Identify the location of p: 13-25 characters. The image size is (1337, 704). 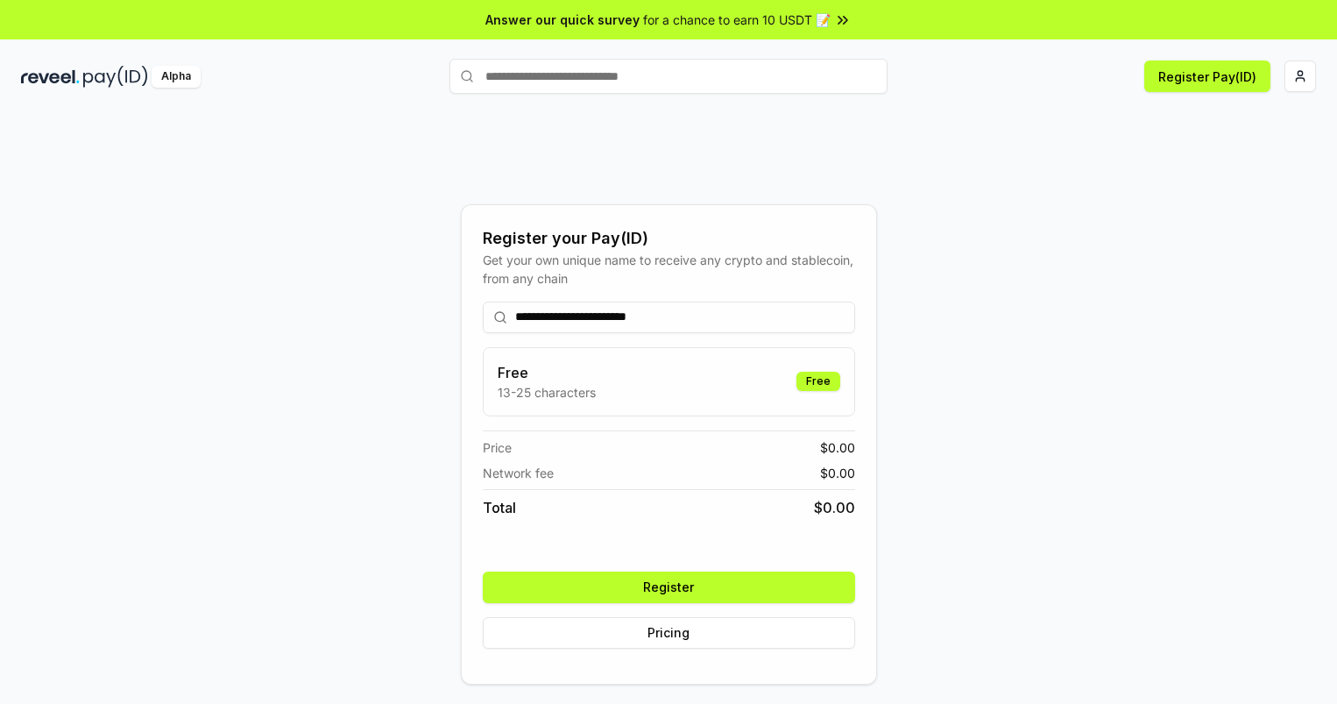
(547, 392).